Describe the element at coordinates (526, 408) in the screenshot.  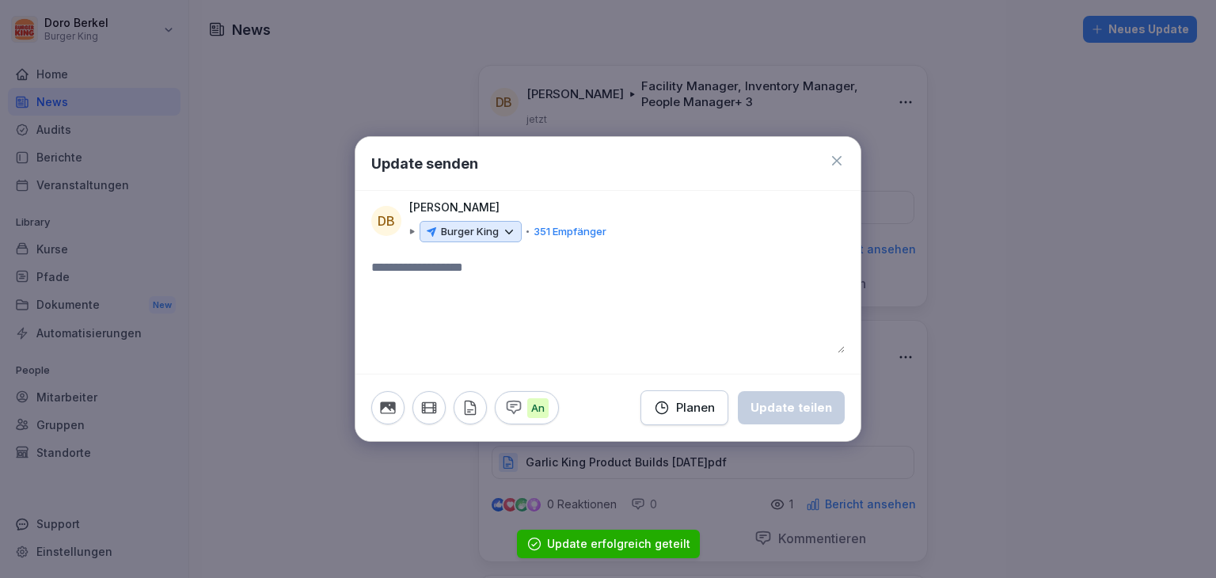
I see `button: An` at that location.